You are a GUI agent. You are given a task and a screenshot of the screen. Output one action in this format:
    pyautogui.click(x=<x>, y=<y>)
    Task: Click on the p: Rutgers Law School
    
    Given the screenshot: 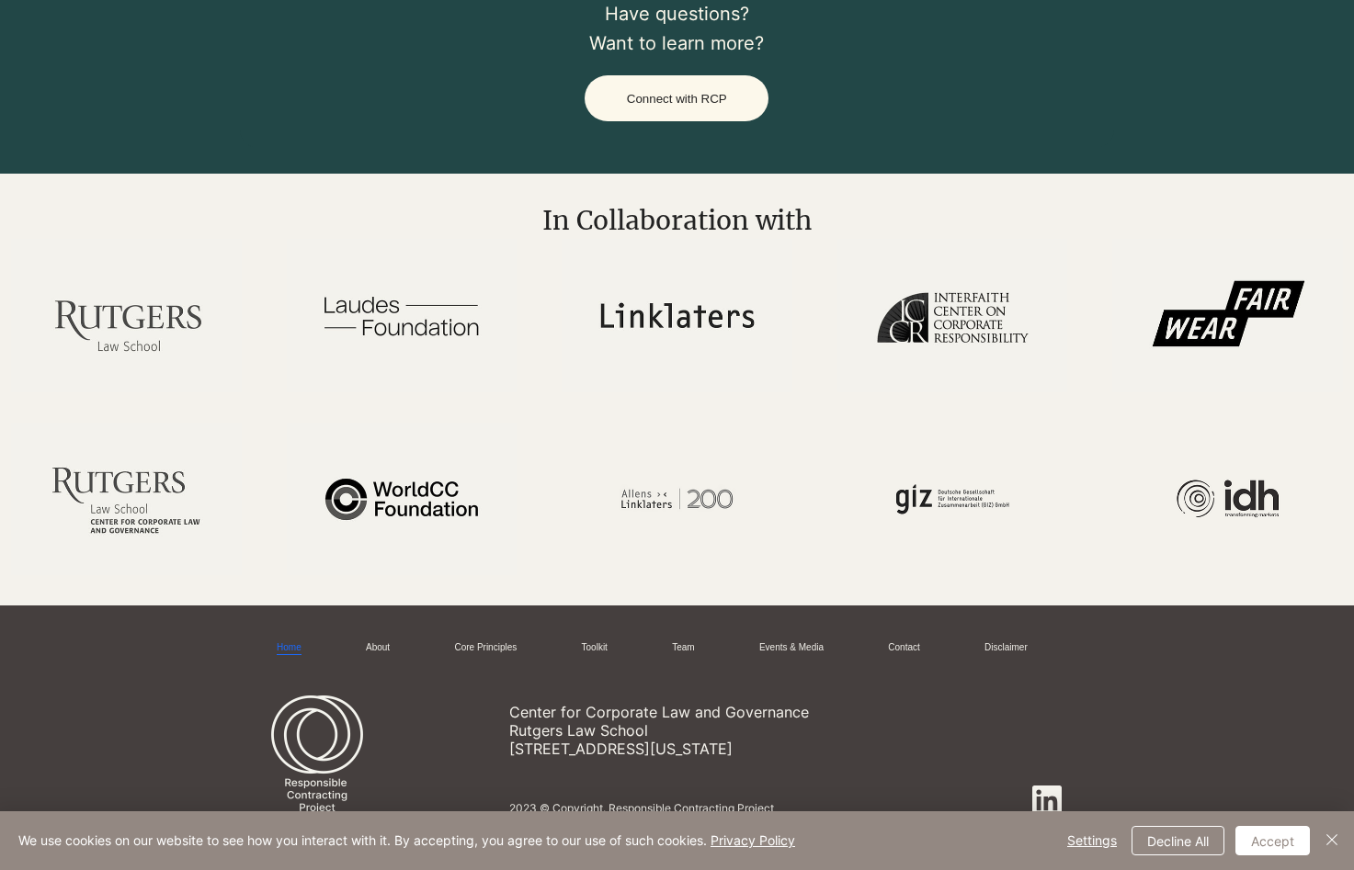 What is the action you would take?
    pyautogui.click(x=719, y=731)
    